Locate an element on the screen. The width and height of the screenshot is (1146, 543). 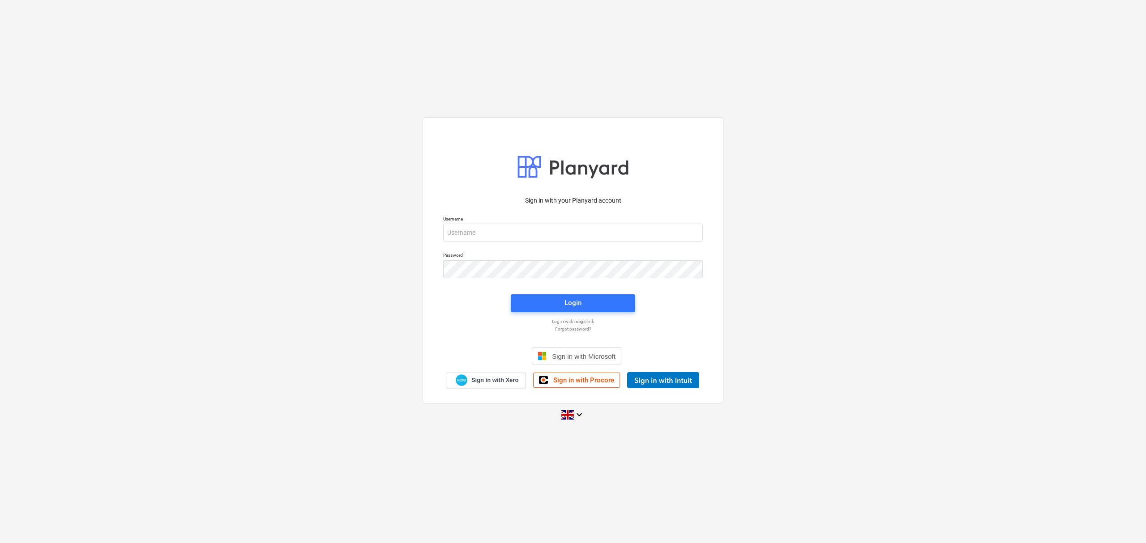
i: keyboard_arrow_down is located at coordinates (579, 415).